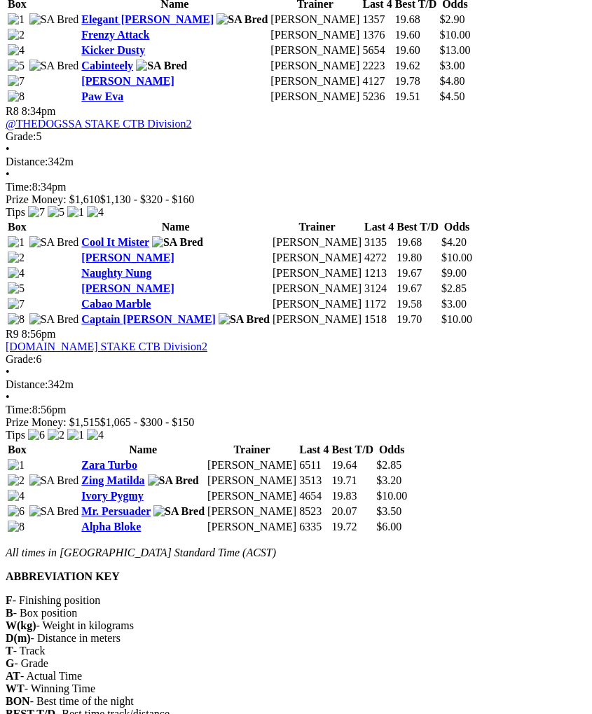 The width and height of the screenshot is (592, 714). Describe the element at coordinates (418, 319) in the screenshot. I see `td: 19.70` at that location.